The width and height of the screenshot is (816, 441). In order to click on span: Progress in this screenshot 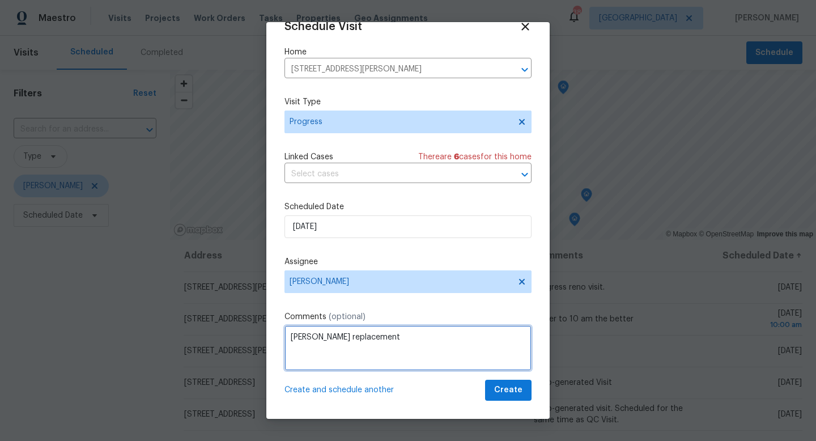, I will do `click(399, 122)`.